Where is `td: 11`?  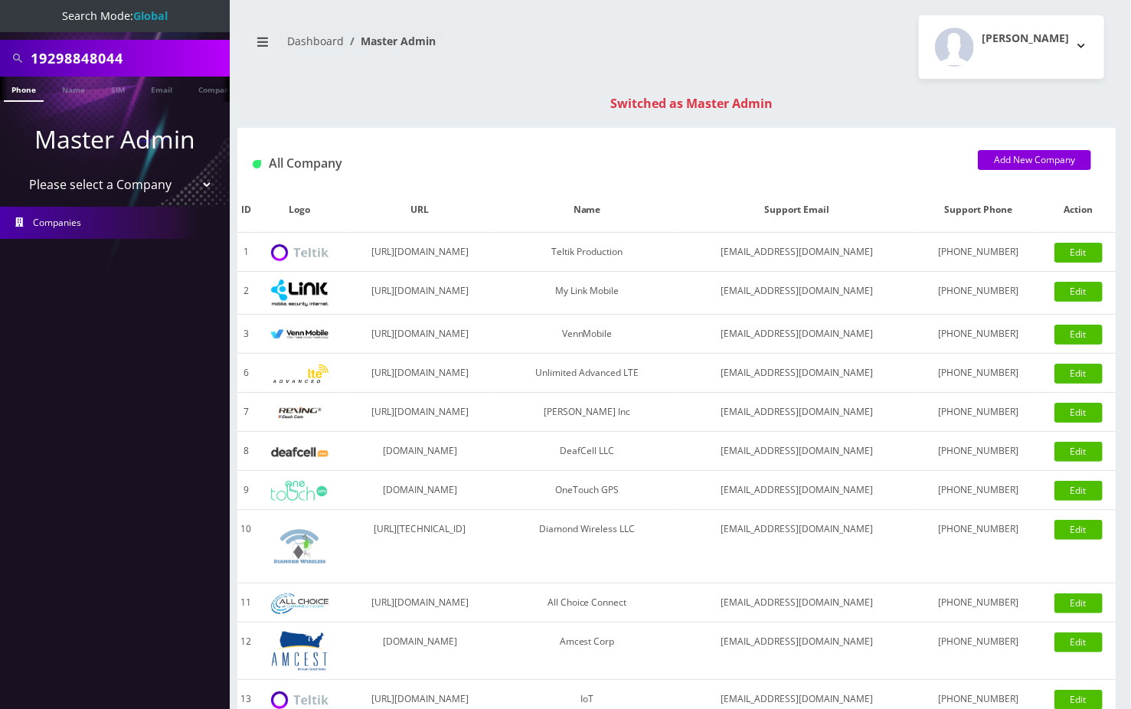
td: 11 is located at coordinates (246, 603).